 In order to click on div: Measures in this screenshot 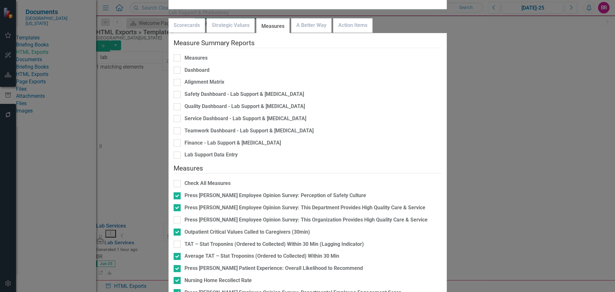, I will do `click(196, 58)`.